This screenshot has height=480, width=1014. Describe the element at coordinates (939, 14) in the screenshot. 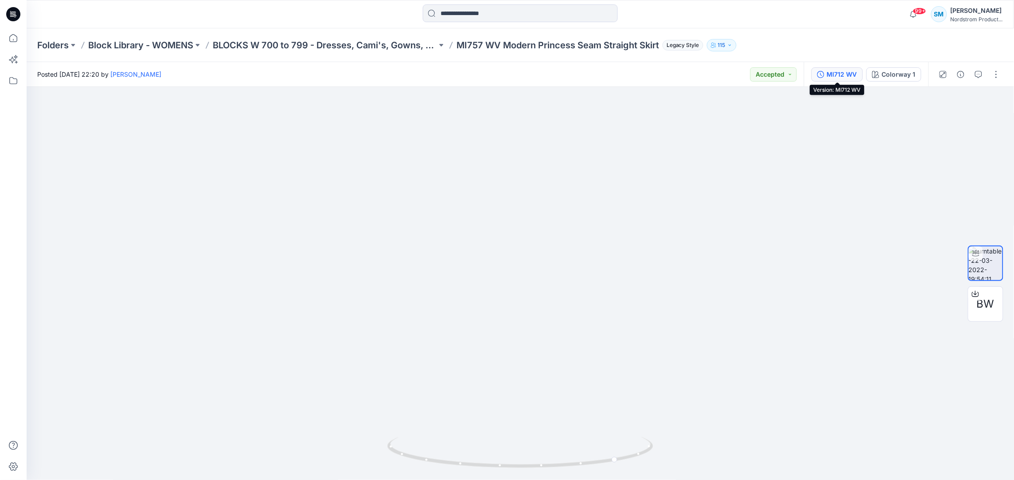

I see `div: SM` at that location.